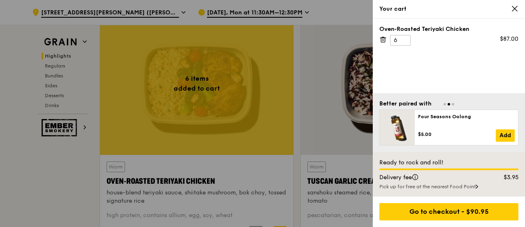  Describe the element at coordinates (509, 39) in the screenshot. I see `div: $87.00` at that location.